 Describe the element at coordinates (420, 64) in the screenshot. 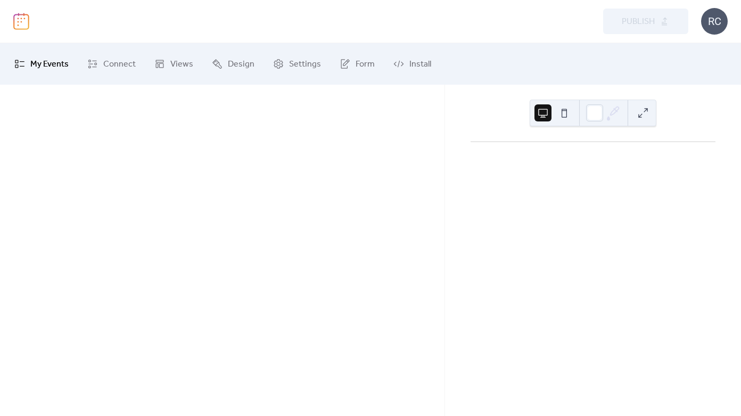

I see `span: Install` at that location.